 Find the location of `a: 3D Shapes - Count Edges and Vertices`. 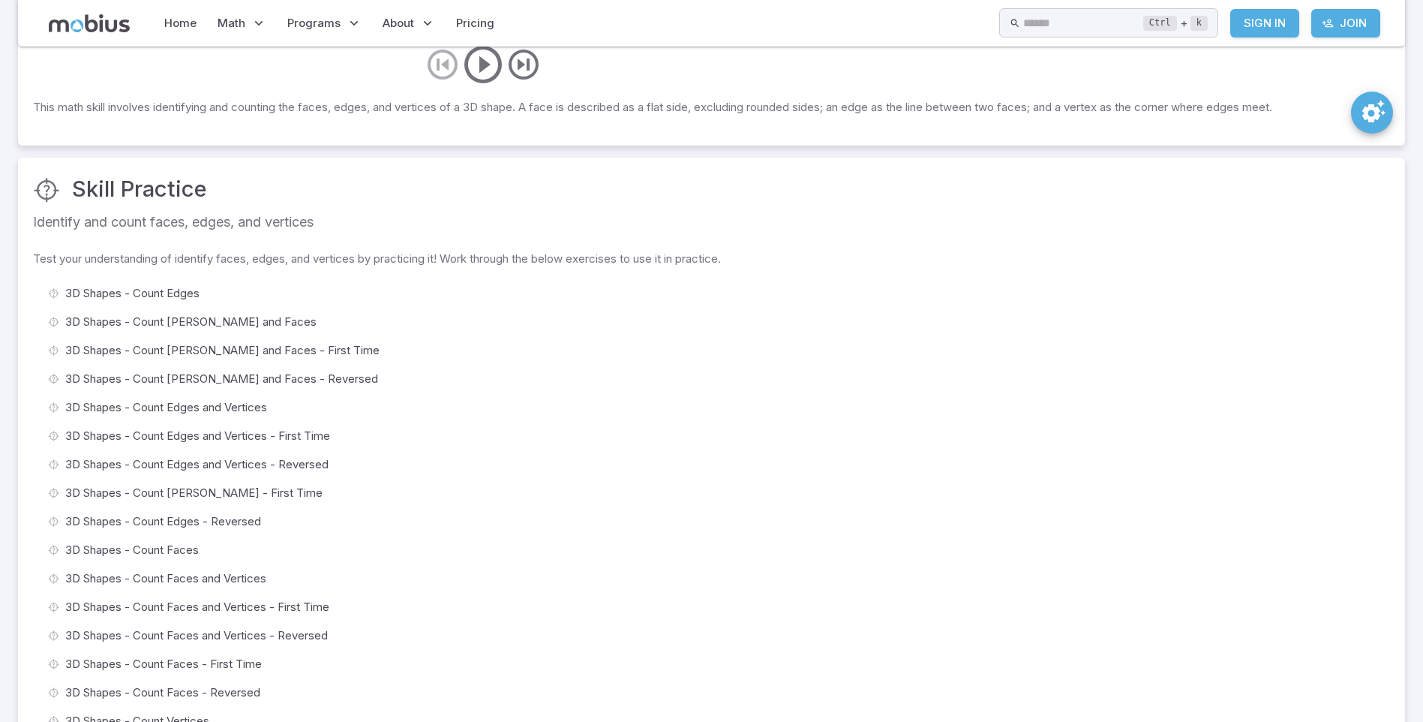

a: 3D Shapes - Count Edges and Vertices is located at coordinates (711, 407).